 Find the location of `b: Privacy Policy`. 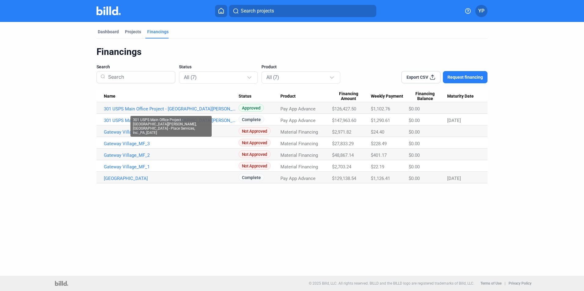

b: Privacy Policy is located at coordinates (520, 284).